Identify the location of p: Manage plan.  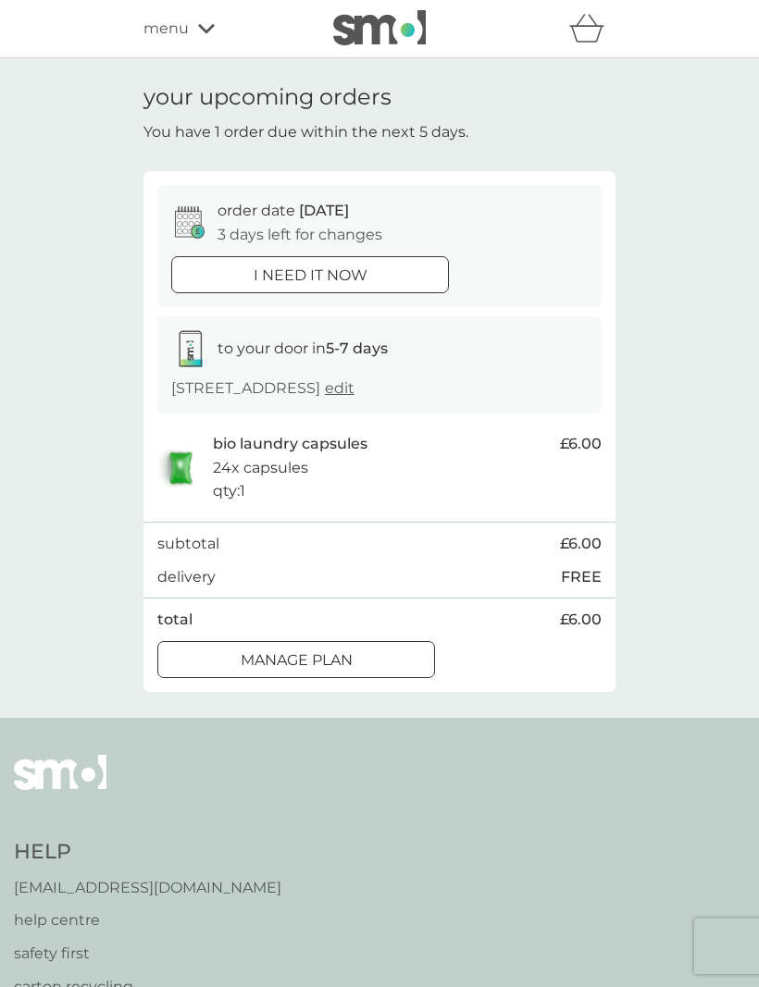
(296, 661).